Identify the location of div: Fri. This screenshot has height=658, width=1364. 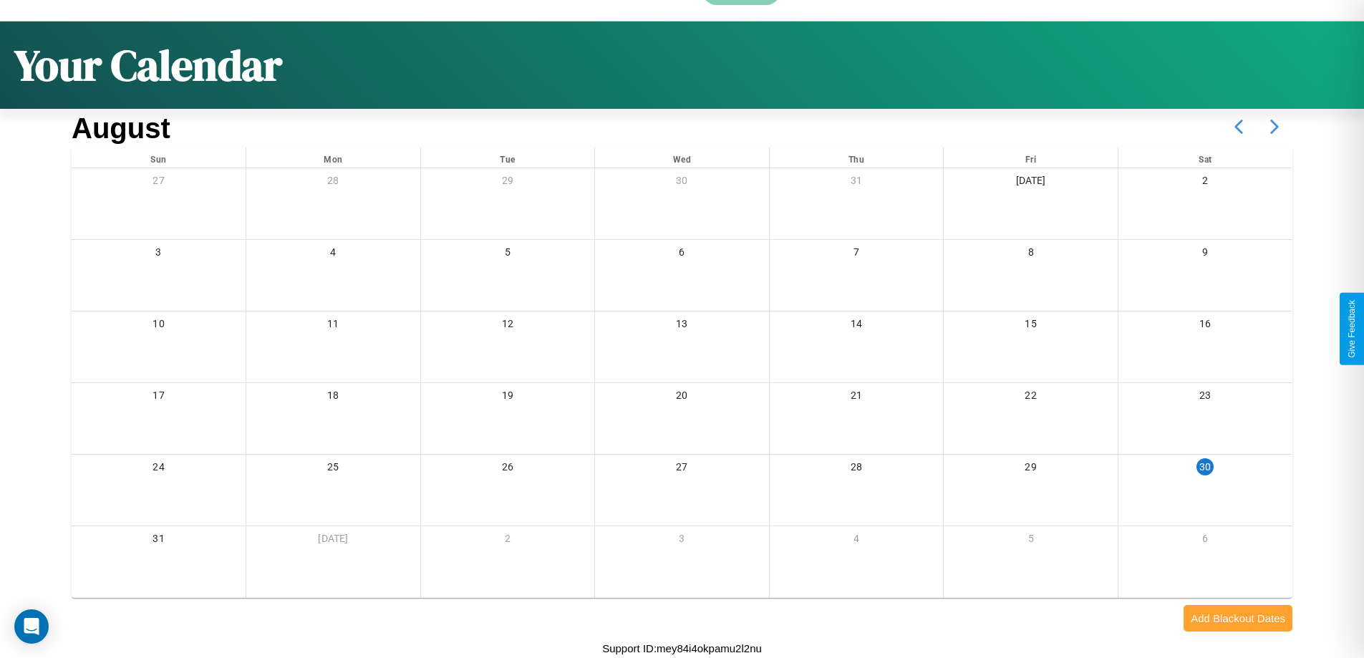
(1031, 158).